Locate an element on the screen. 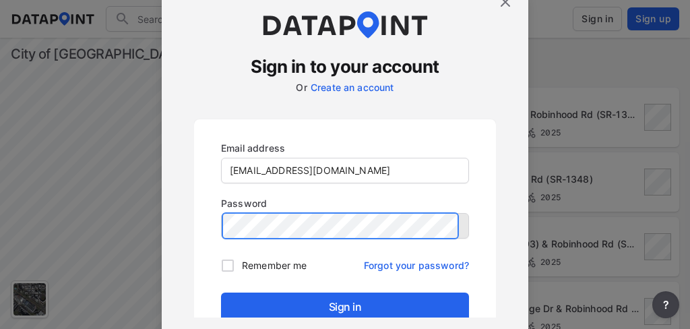 The image size is (690, 329). span: Remember me is located at coordinates (274, 265).